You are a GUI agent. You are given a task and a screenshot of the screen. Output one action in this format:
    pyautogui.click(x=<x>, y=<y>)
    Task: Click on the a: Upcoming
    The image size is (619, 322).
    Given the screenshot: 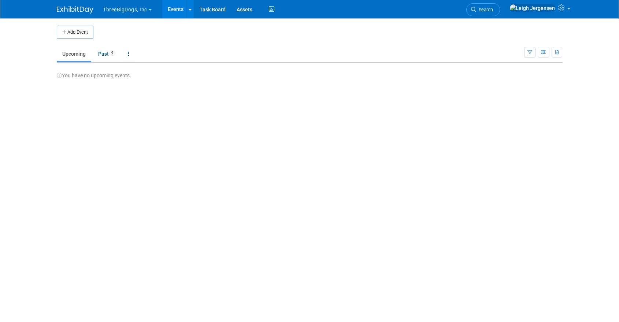 What is the action you would take?
    pyautogui.click(x=74, y=54)
    